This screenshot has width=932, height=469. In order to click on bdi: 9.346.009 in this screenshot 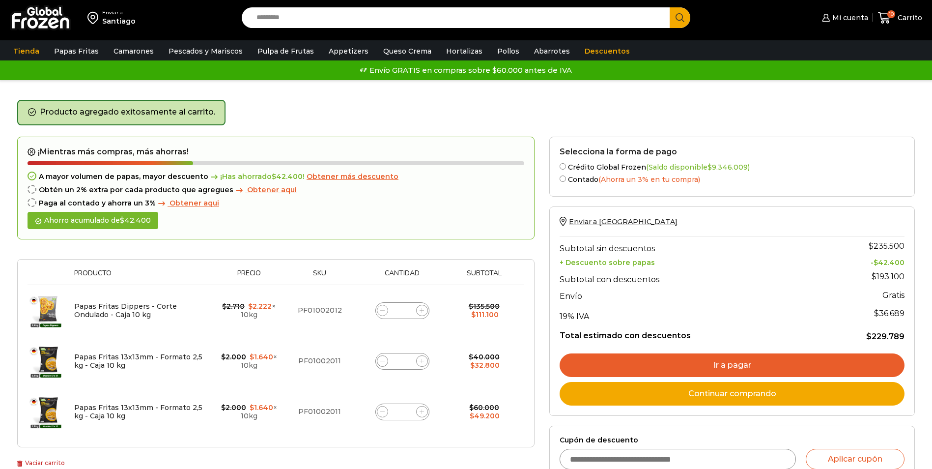, I will do `click(728, 167)`.